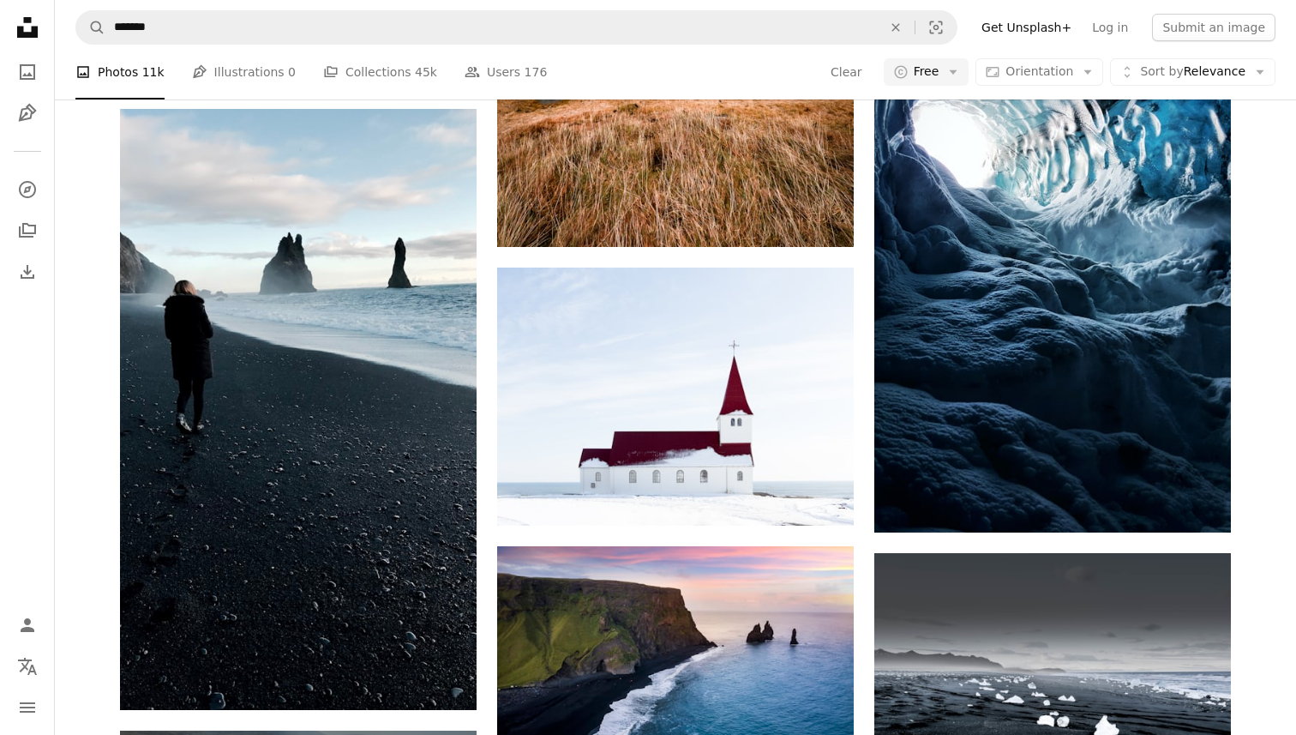 This screenshot has height=735, width=1296. Describe the element at coordinates (1053, 671) in the screenshot. I see `a: landscape photography of icebergs` at that location.